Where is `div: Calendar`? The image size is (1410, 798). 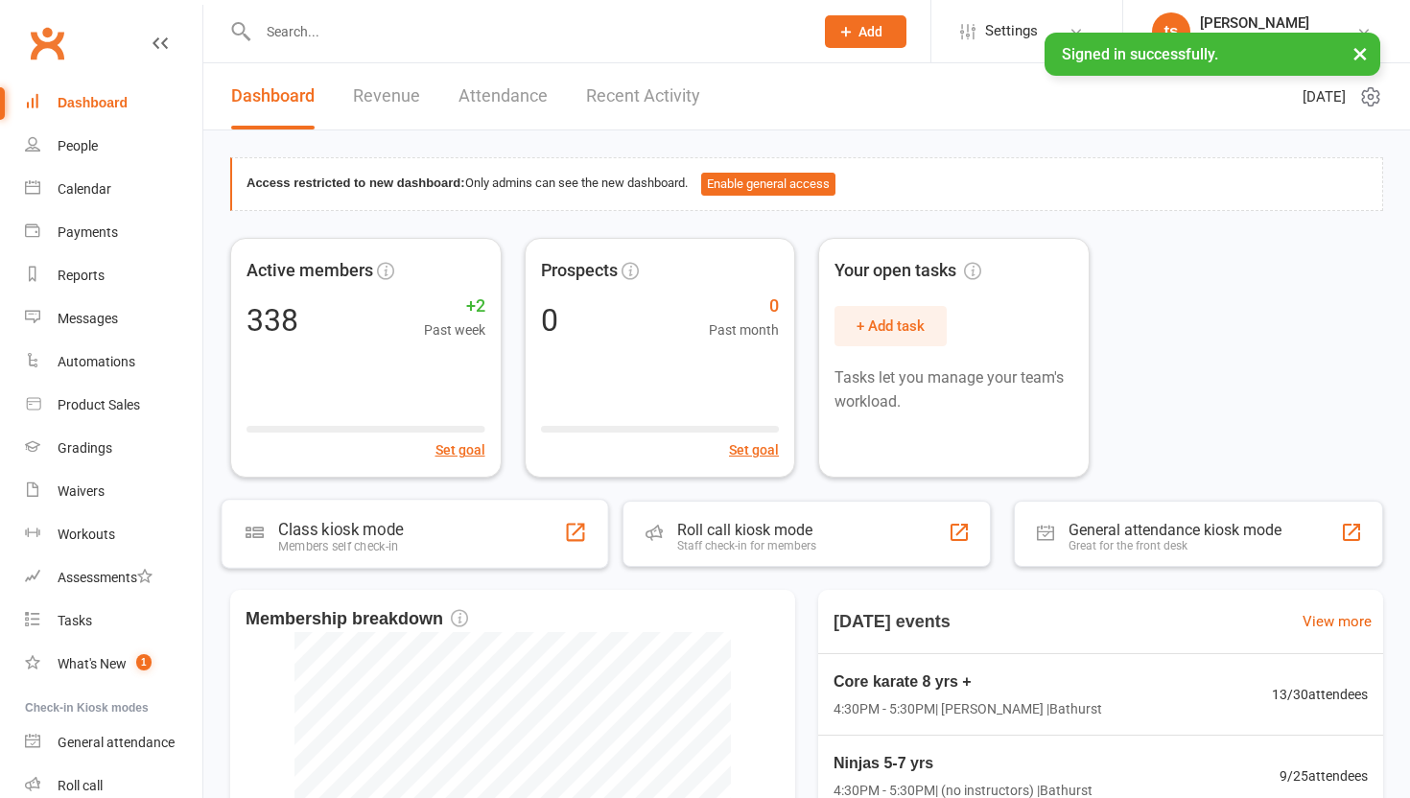 div: Calendar is located at coordinates (84, 189).